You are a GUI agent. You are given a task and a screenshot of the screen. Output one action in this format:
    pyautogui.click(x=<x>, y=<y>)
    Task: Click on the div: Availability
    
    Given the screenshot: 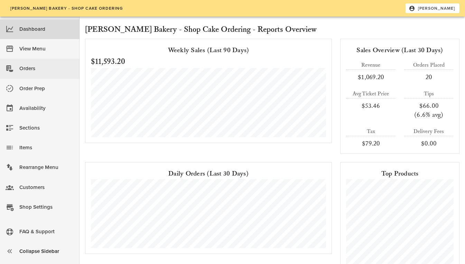 What is the action you would take?
    pyautogui.click(x=47, y=108)
    